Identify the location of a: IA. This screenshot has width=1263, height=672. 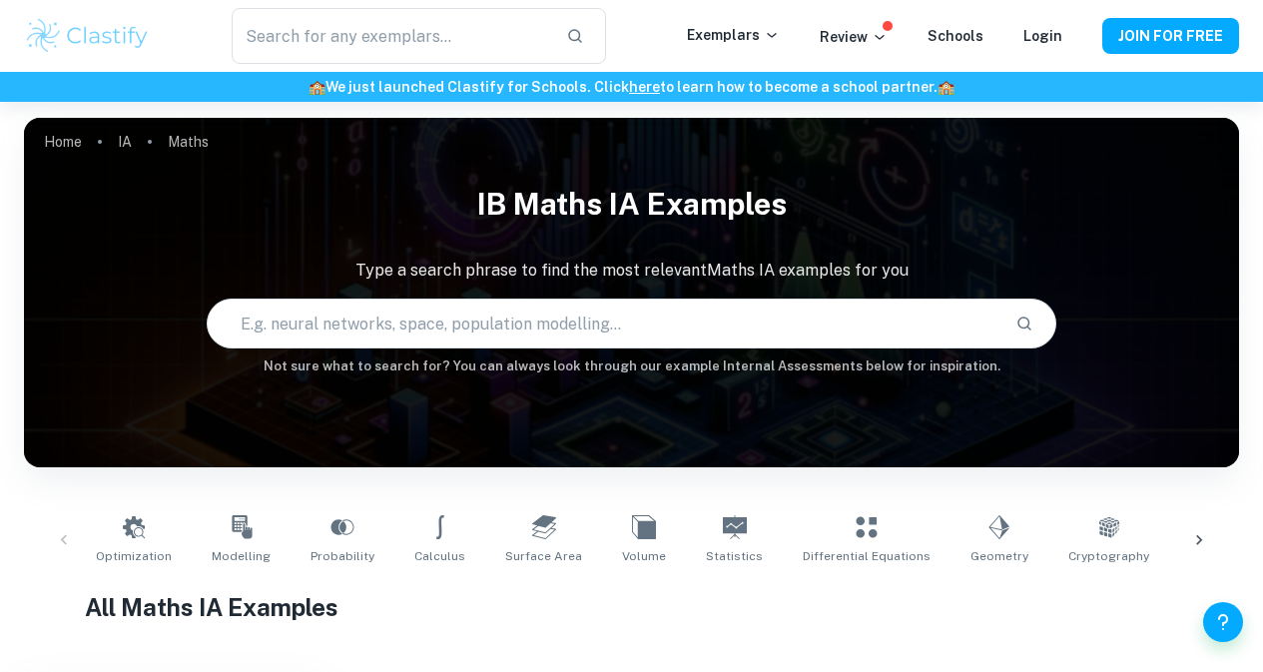
(125, 142).